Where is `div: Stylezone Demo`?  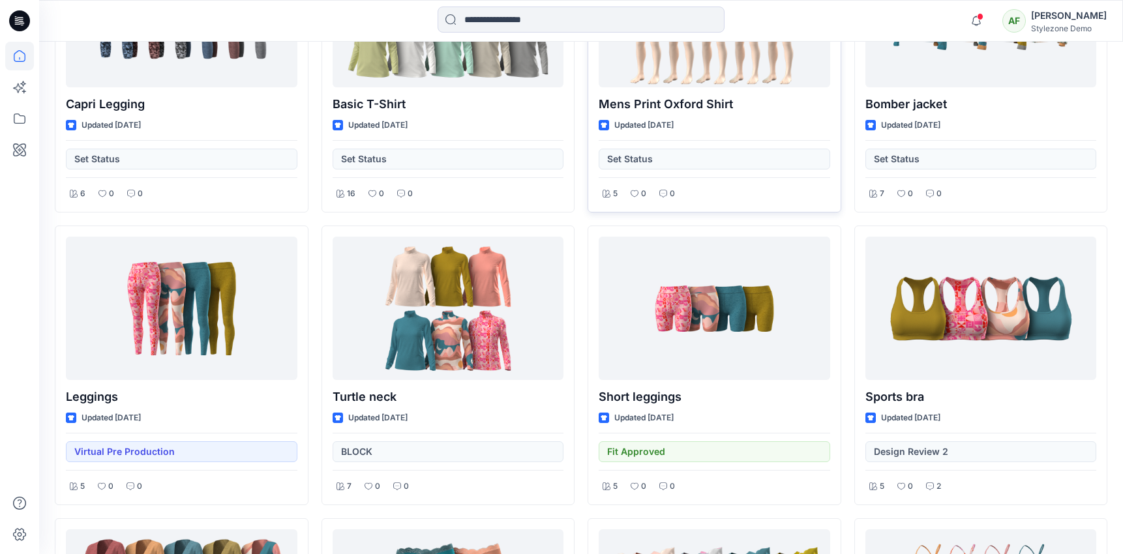 div: Stylezone Demo is located at coordinates (1069, 28).